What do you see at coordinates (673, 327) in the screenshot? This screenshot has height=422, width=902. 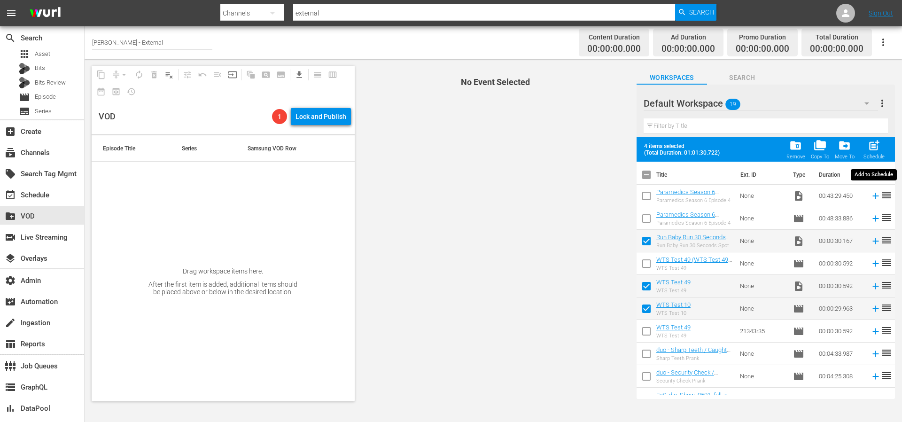 I see `a: WTS Test 49` at bounding box center [673, 327].